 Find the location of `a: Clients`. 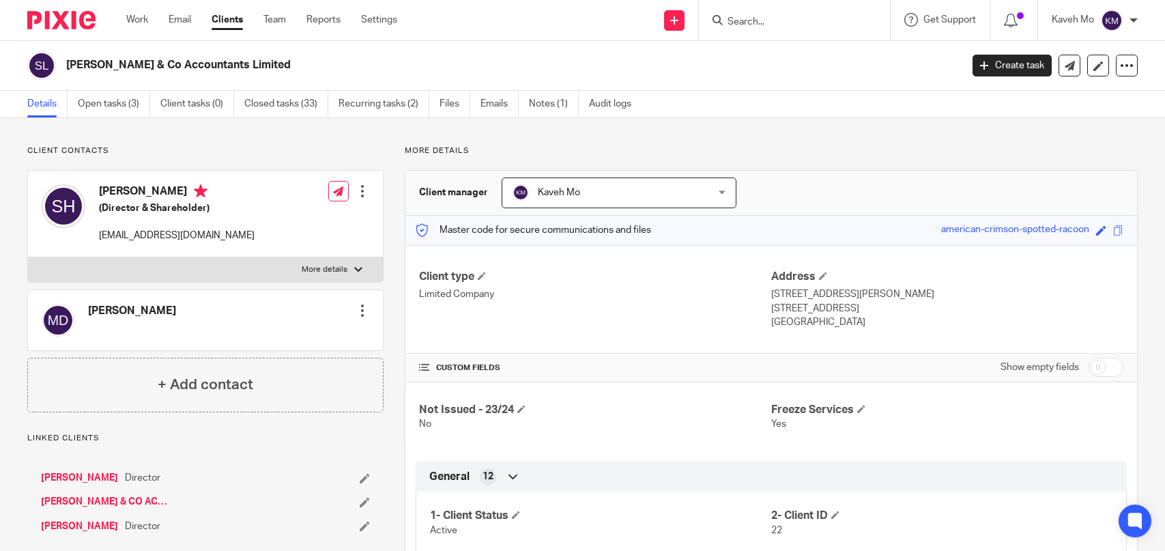

a: Clients is located at coordinates (227, 20).